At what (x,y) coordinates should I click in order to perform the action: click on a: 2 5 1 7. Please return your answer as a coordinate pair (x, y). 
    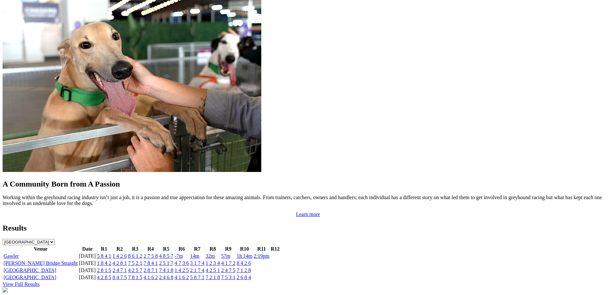
    Looking at the image, I should click on (166, 263).